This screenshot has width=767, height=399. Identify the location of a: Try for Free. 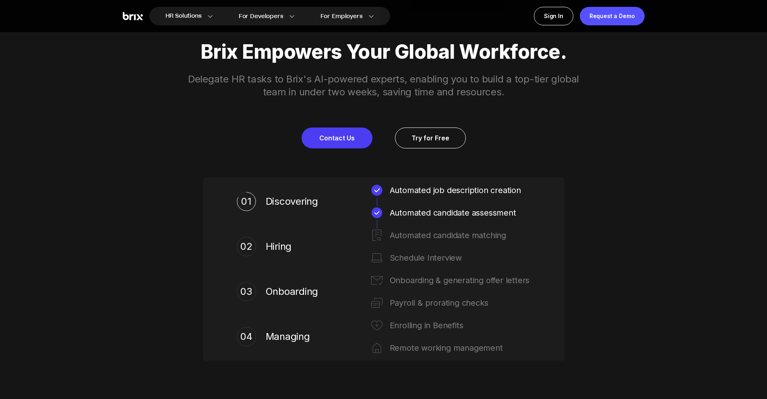
(430, 138).